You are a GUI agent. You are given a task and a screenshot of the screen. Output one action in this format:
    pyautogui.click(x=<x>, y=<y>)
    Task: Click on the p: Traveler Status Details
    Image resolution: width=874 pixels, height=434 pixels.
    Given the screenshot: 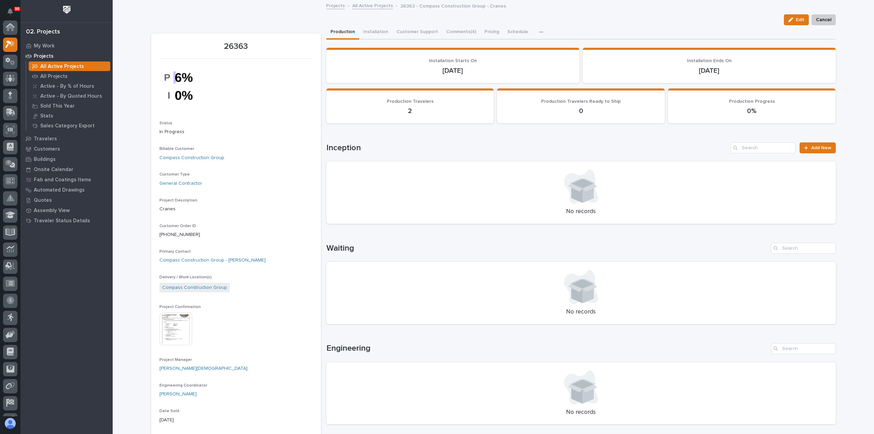 What is the action you would take?
    pyautogui.click(x=62, y=221)
    